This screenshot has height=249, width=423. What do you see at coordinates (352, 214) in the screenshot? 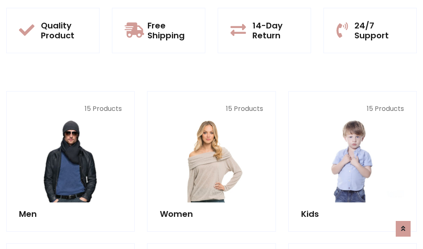
I see `h5: Kids` at bounding box center [352, 214].